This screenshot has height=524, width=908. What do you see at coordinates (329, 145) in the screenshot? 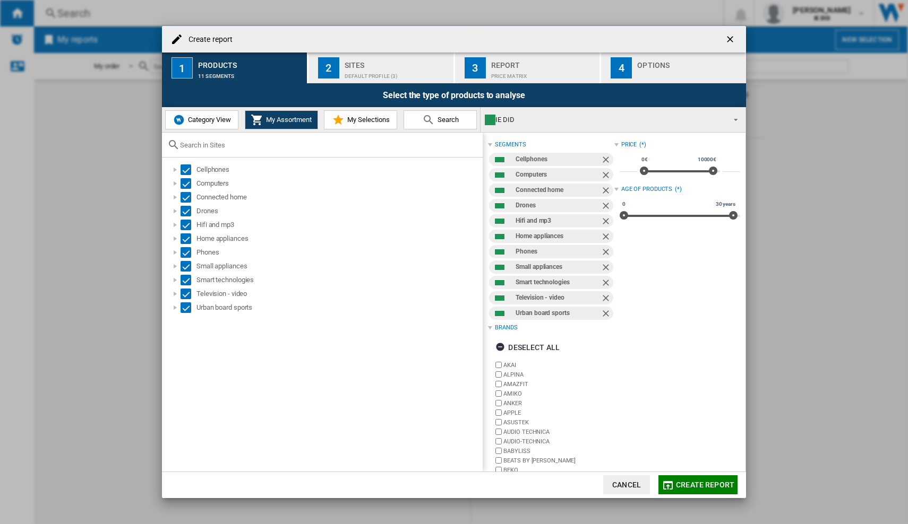
I see `input: Search in Sites` at bounding box center [329, 145].